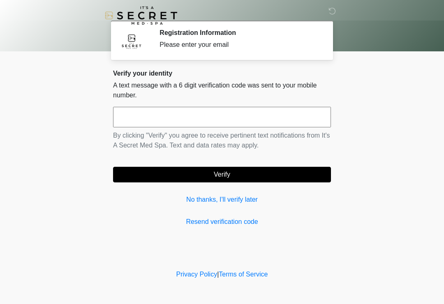 The image size is (444, 304). Describe the element at coordinates (222, 222) in the screenshot. I see `a: Resend verification code` at that location.